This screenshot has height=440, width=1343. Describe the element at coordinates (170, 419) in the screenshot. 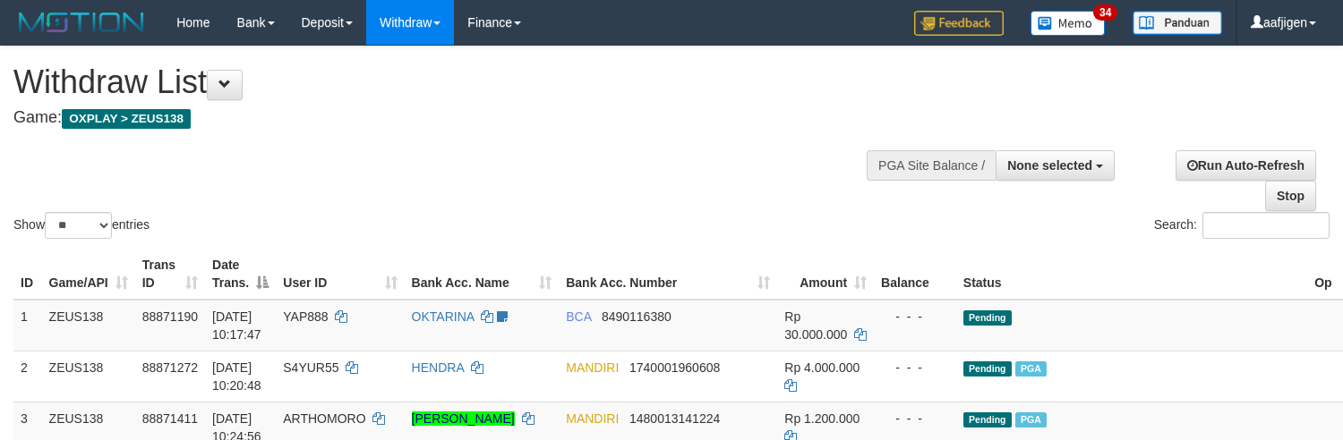

I see `span: 88871411` at that location.